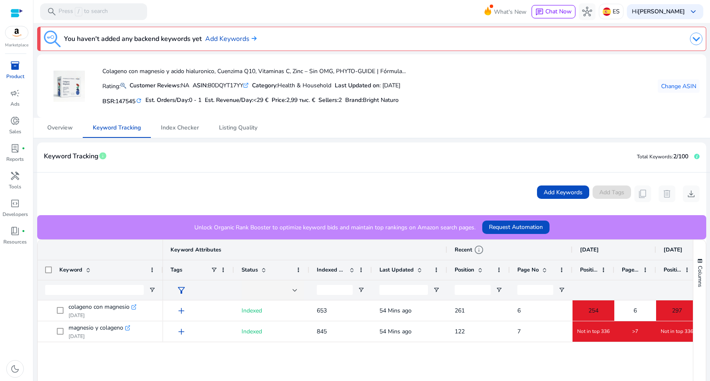  Describe the element at coordinates (616, 11) in the screenshot. I see `p: ES` at that location.